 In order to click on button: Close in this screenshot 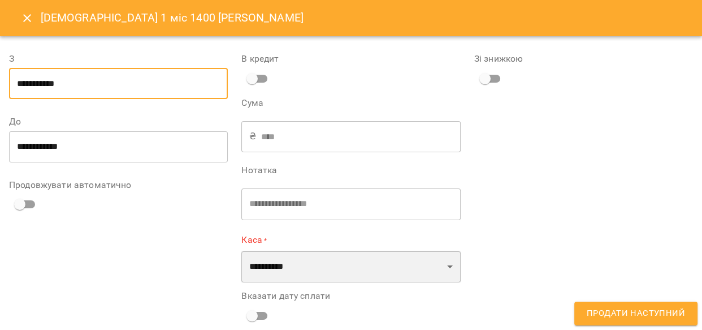, I will do `click(27, 18)`.